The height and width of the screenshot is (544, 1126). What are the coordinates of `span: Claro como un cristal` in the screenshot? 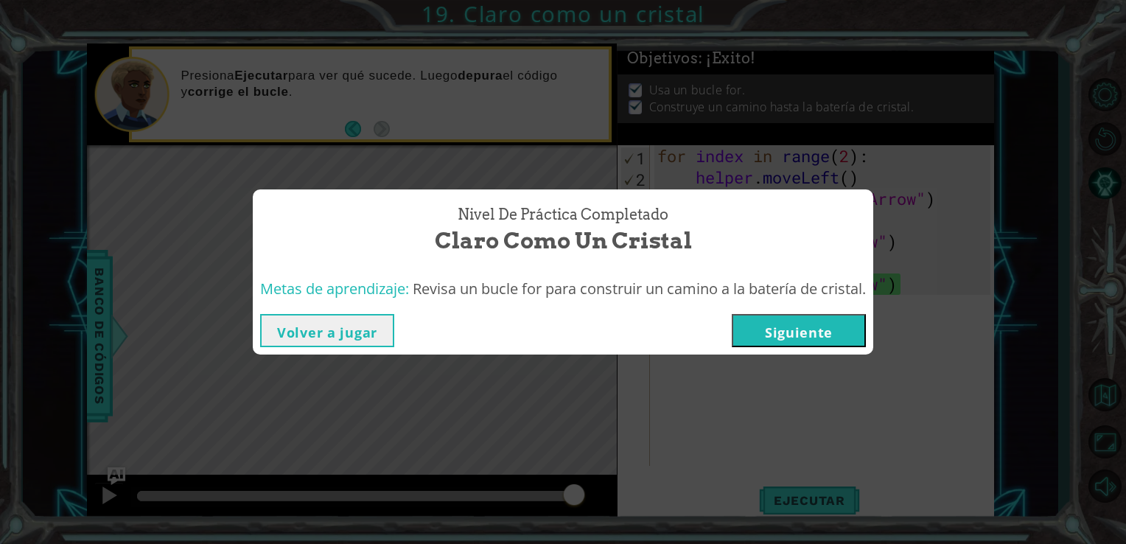 It's located at (563, 240).